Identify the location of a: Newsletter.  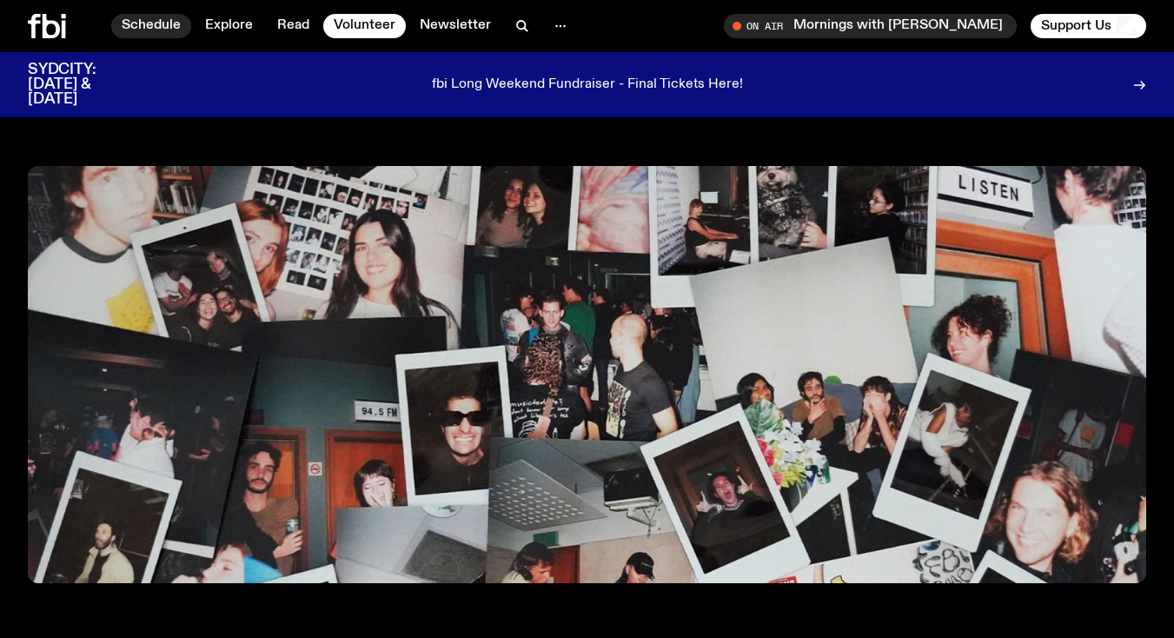
(455, 26).